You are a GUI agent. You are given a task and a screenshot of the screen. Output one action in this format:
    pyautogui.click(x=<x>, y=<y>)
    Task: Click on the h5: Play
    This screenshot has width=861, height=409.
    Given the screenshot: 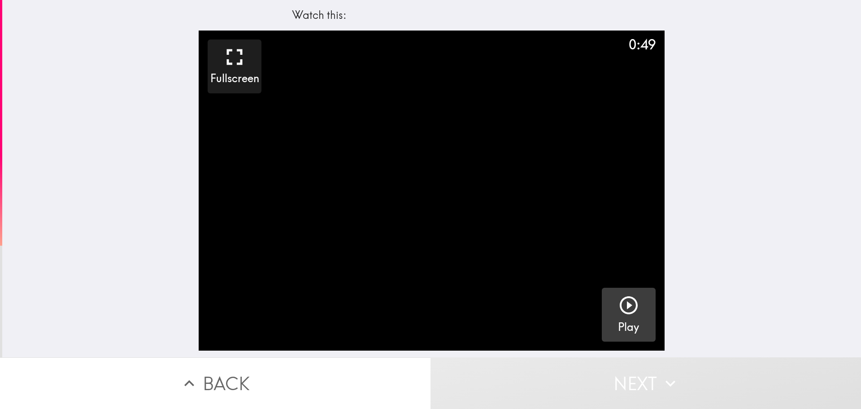 What is the action you would take?
    pyautogui.click(x=629, y=327)
    